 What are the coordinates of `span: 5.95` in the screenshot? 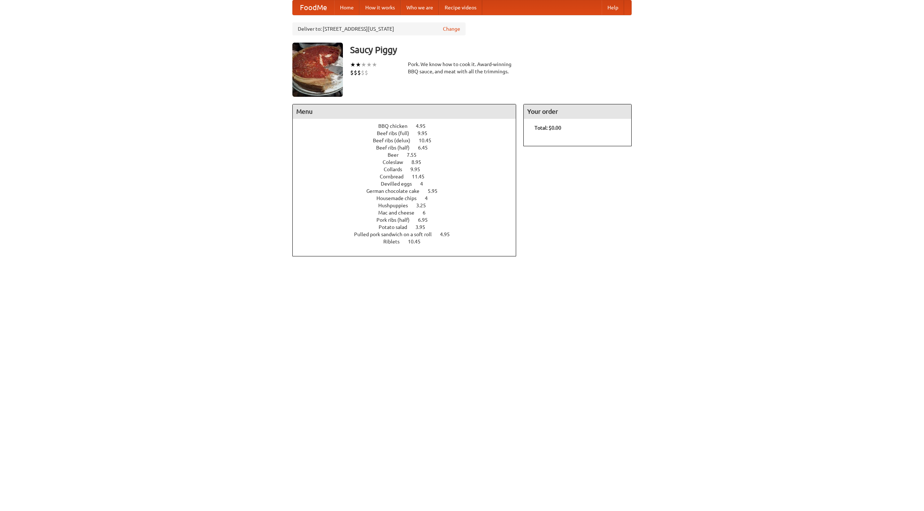 It's located at (436, 191).